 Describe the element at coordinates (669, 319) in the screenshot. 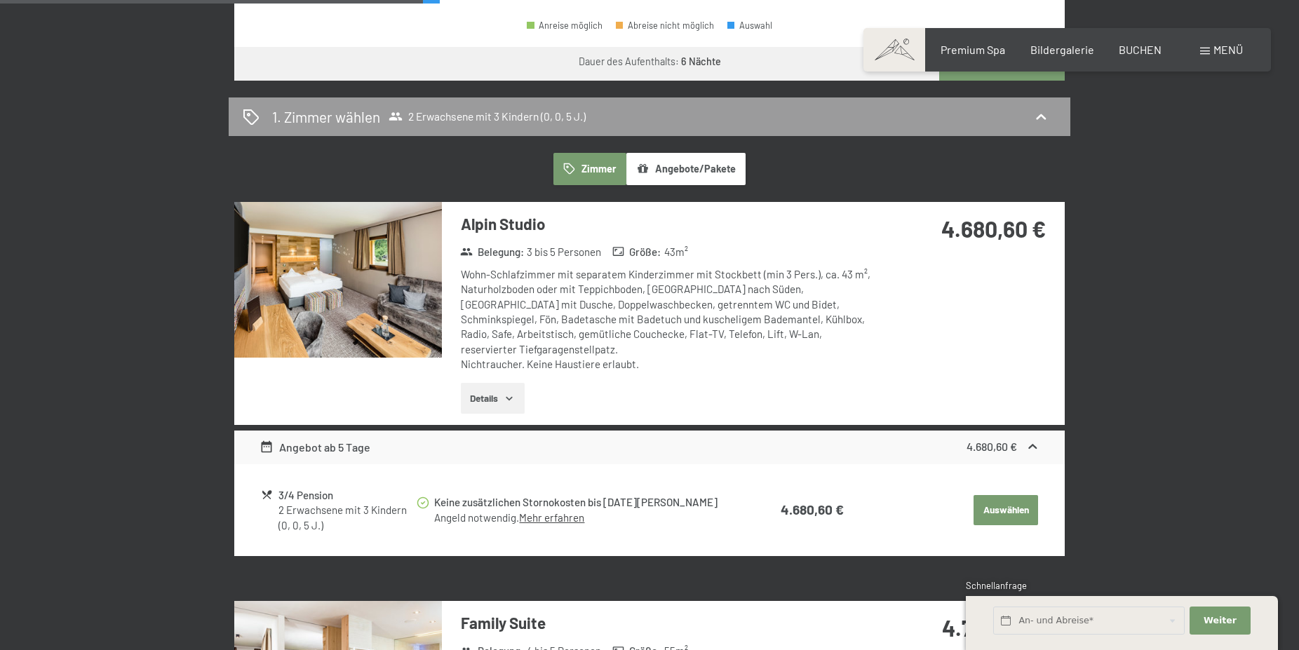

I see `div: Wohn-Schlafzimmer mit separatem Kinderzimmer mit Stockbett (min 3 Pers.), ca. 43 m², Naturholzbod...` at that location.